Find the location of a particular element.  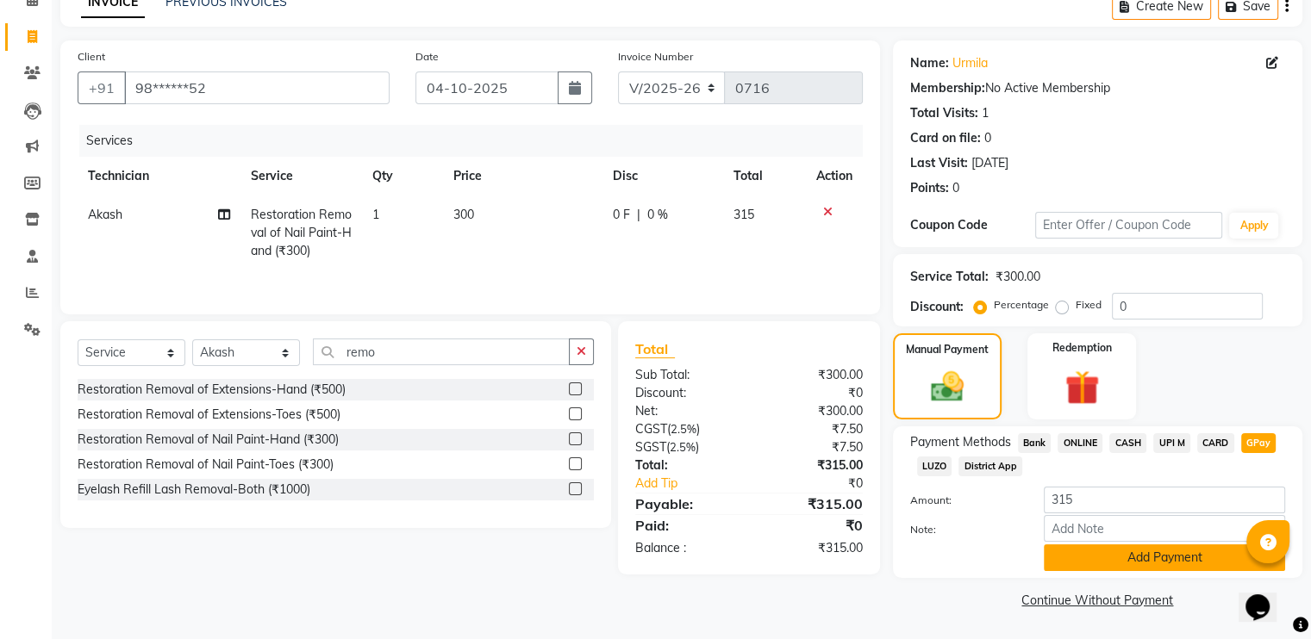

input: Search or Scan is located at coordinates (441, 352).